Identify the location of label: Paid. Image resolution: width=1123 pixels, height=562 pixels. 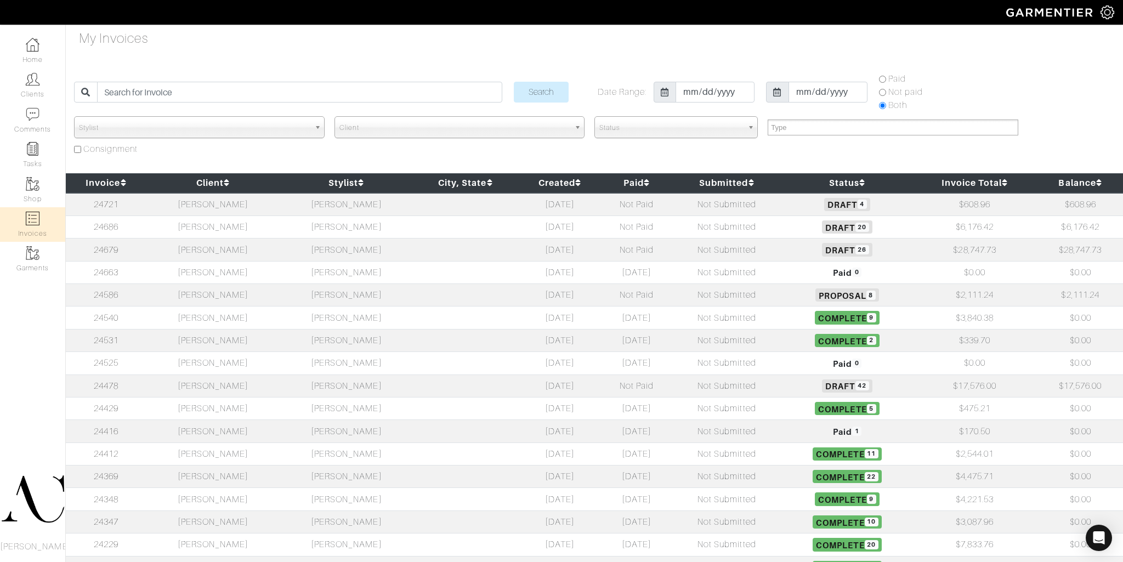
(897, 79).